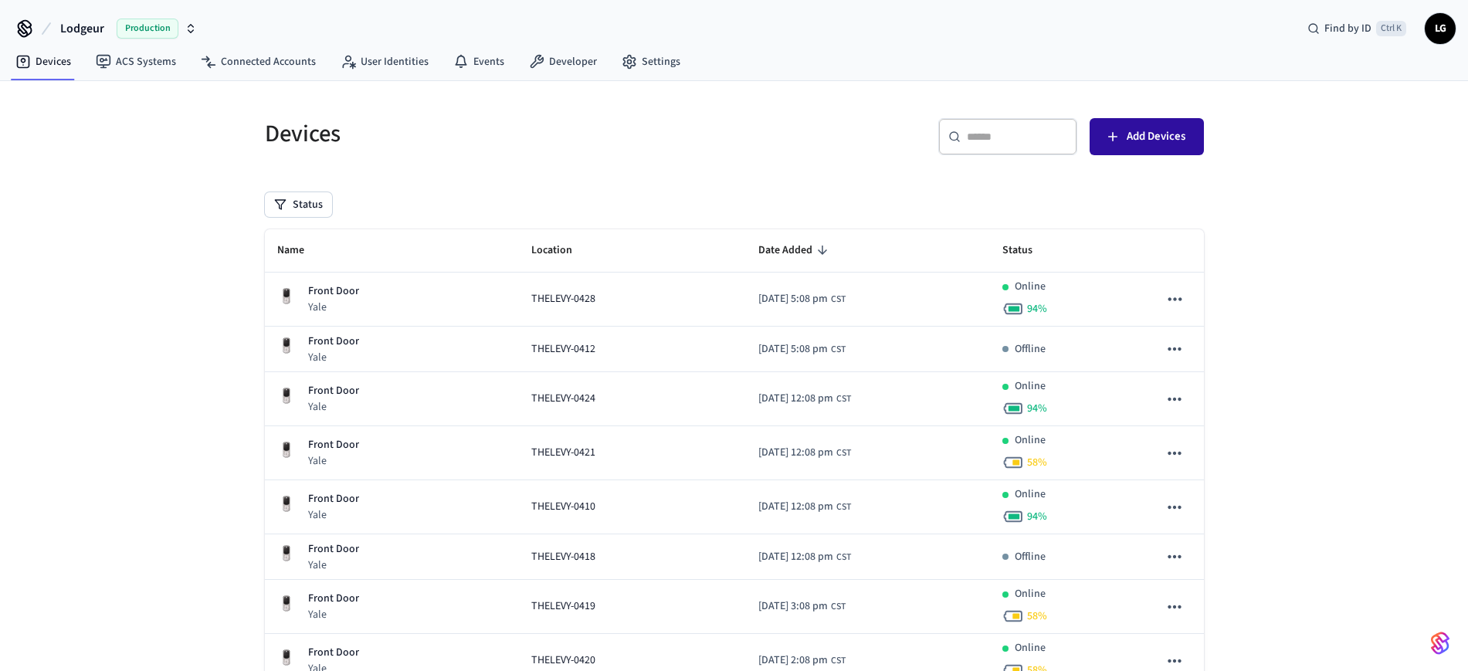 Image resolution: width=1468 pixels, height=671 pixels. I want to click on a: User Identities, so click(385, 62).